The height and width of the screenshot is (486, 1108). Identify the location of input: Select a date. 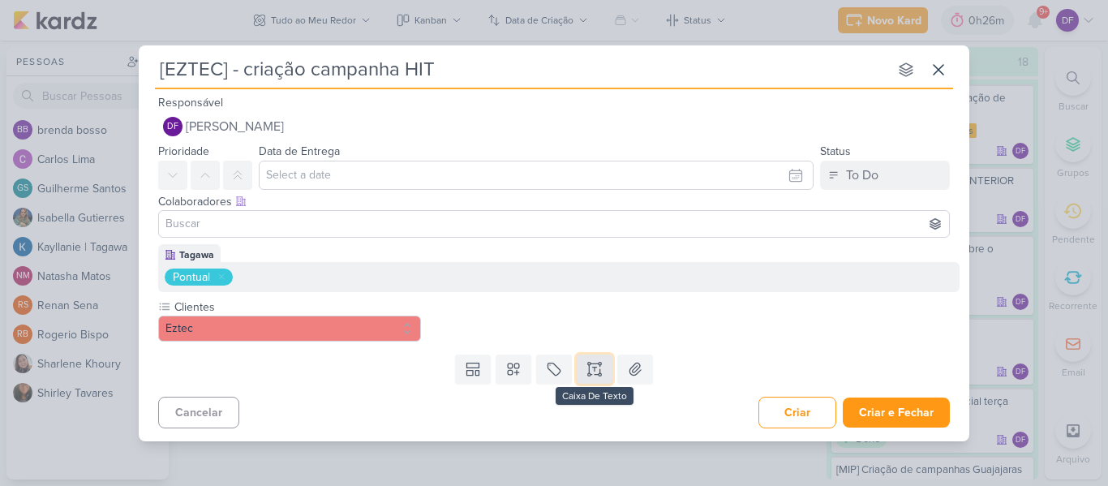
(536, 175).